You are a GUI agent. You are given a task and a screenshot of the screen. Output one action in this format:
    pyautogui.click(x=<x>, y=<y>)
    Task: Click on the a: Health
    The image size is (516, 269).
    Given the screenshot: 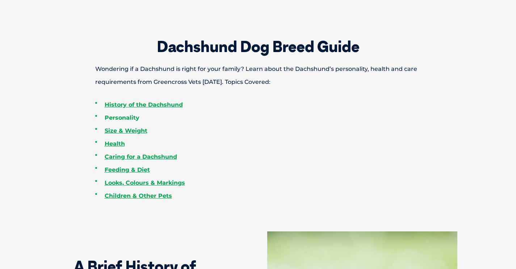 What is the action you would take?
    pyautogui.click(x=115, y=144)
    